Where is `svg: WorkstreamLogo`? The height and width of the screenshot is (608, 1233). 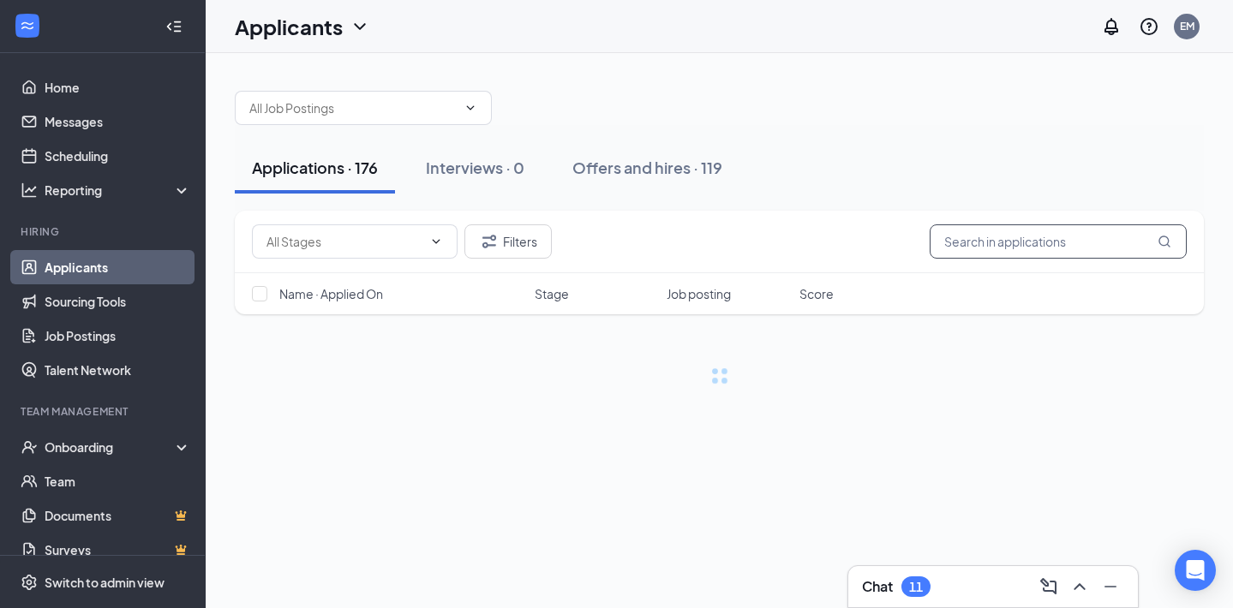
svg: WorkstreamLogo is located at coordinates (27, 26).